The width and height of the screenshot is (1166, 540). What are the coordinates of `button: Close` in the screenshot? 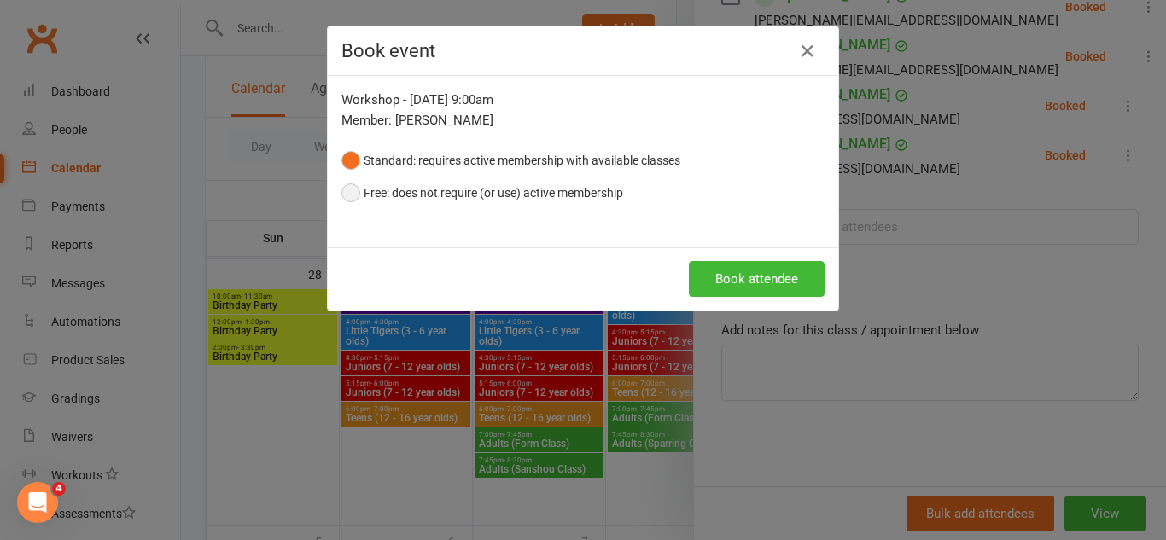 It's located at (808, 51).